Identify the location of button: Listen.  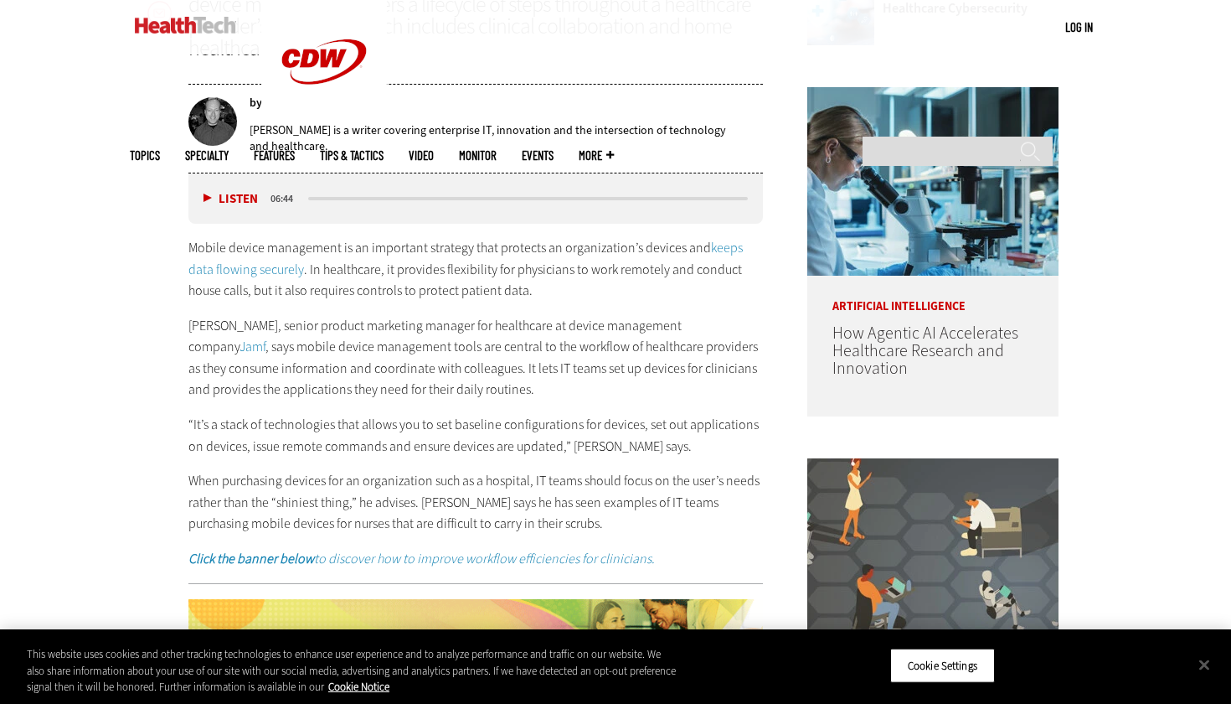
(230, 199).